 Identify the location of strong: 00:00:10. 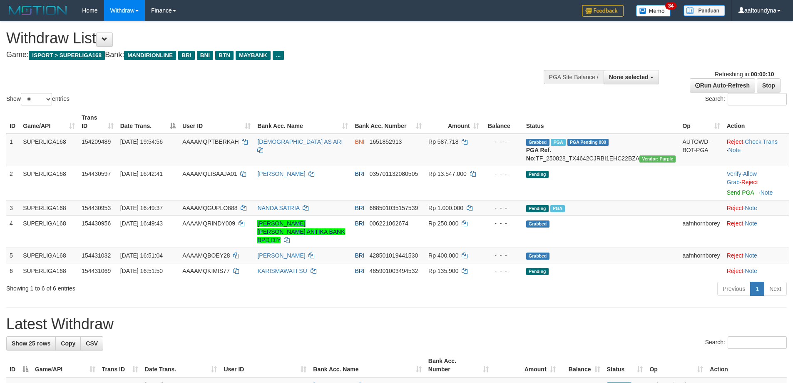
(762, 74).